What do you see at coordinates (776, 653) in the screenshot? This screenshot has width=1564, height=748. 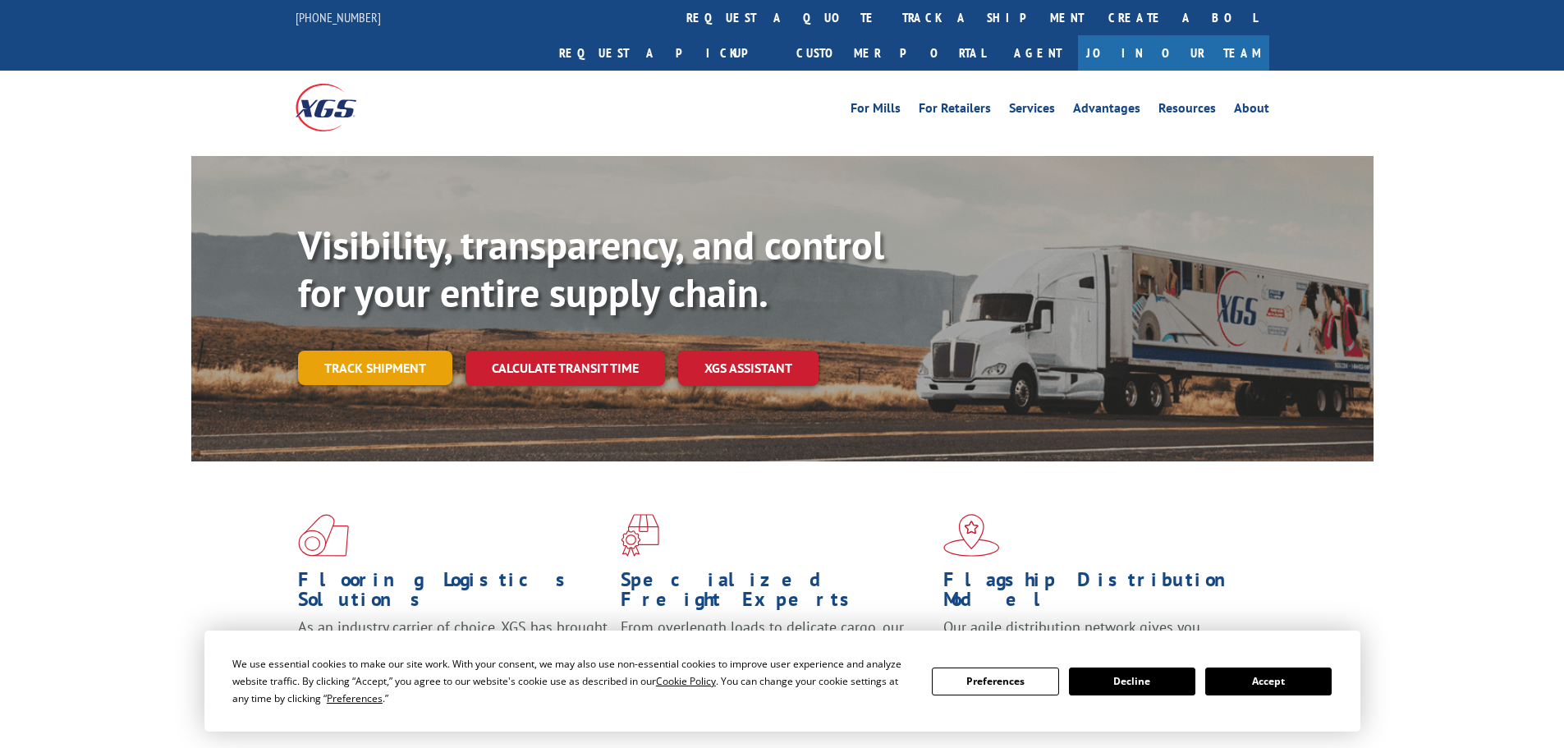 I see `p: From overlength loads to delicate cargo, our experienced staff knows the best way to move your fr...` at bounding box center [776, 653].